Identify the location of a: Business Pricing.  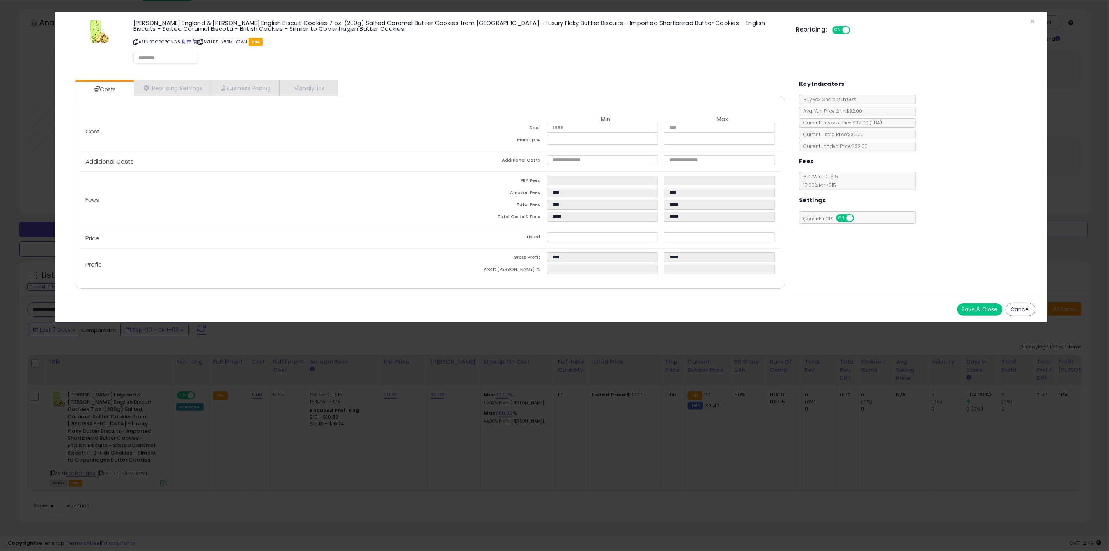
(245, 88).